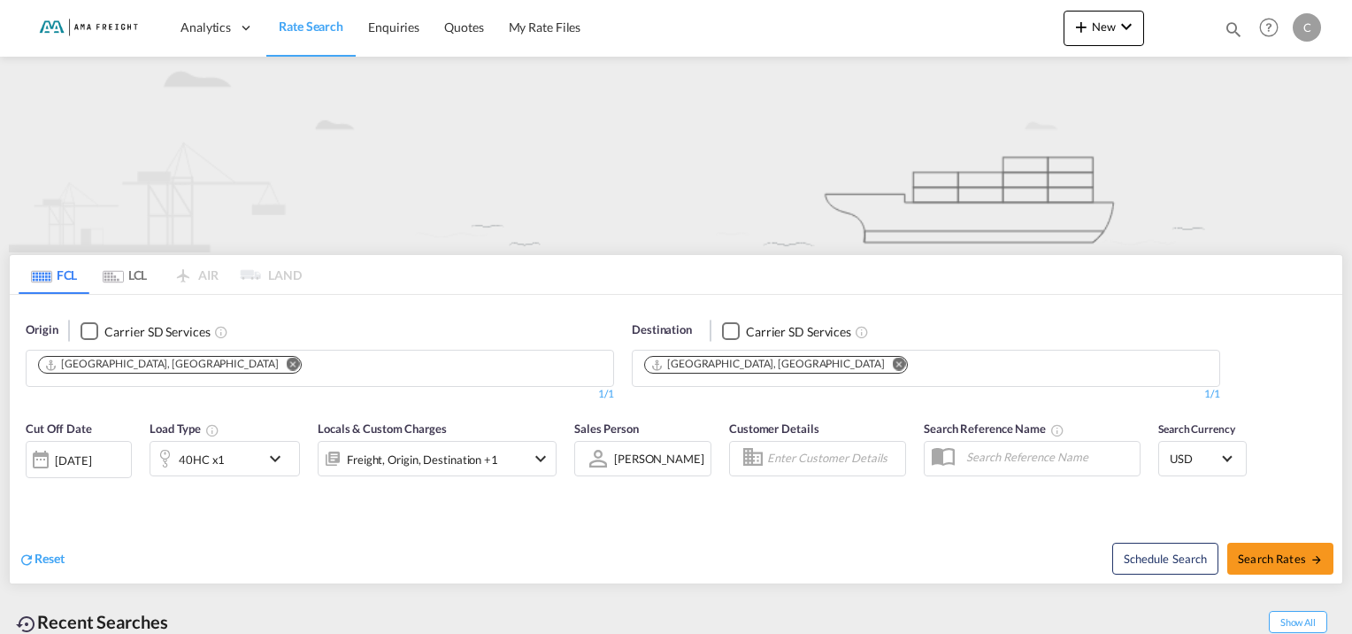  What do you see at coordinates (994, 428) in the screenshot?
I see `span: Search Reference Name` at bounding box center [994, 428].